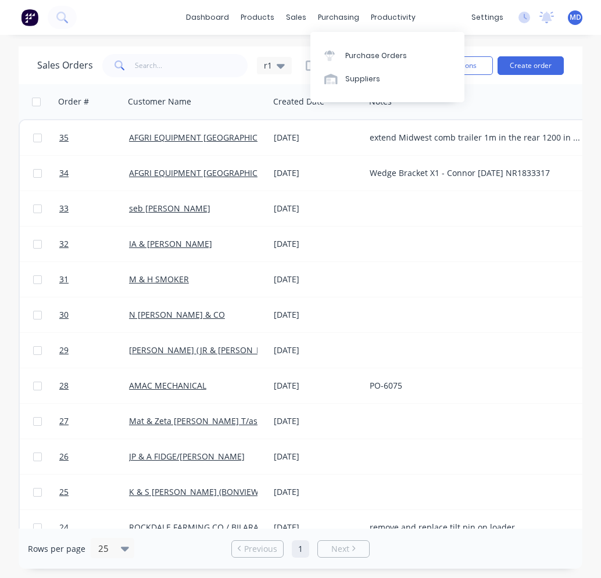 This screenshot has width=601, height=578. I want to click on a: ROCKDALE FARMING CO / BILARA PTY LTD, so click(210, 527).